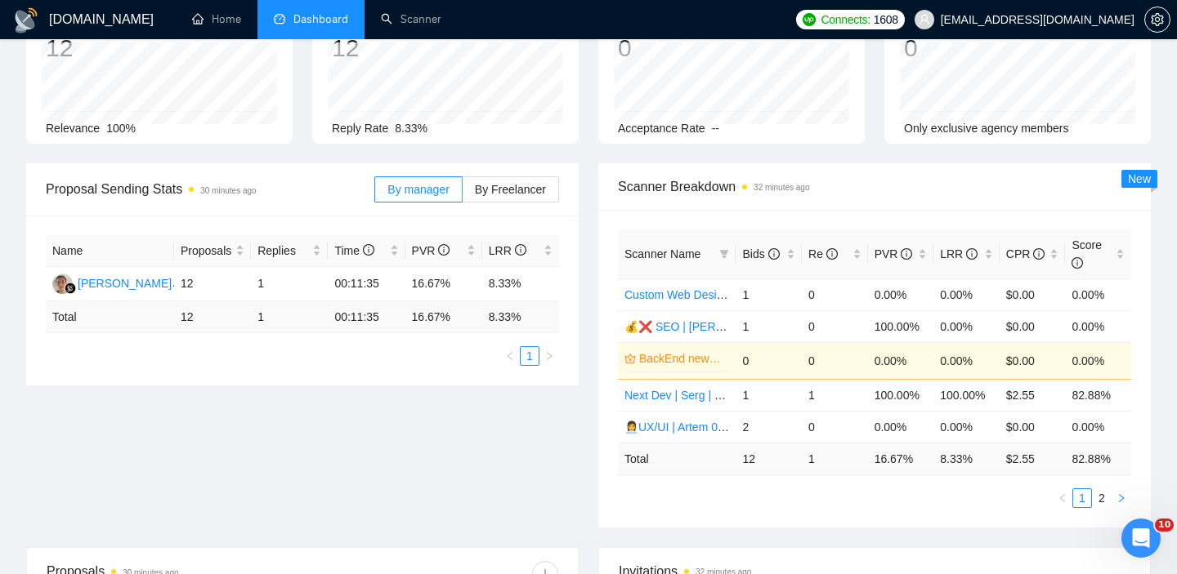 The height and width of the screenshot is (574, 1177). I want to click on button: setting, so click(1157, 20).